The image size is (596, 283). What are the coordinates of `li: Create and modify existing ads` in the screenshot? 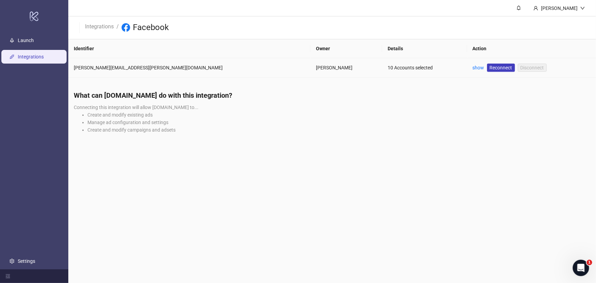 It's located at (339, 115).